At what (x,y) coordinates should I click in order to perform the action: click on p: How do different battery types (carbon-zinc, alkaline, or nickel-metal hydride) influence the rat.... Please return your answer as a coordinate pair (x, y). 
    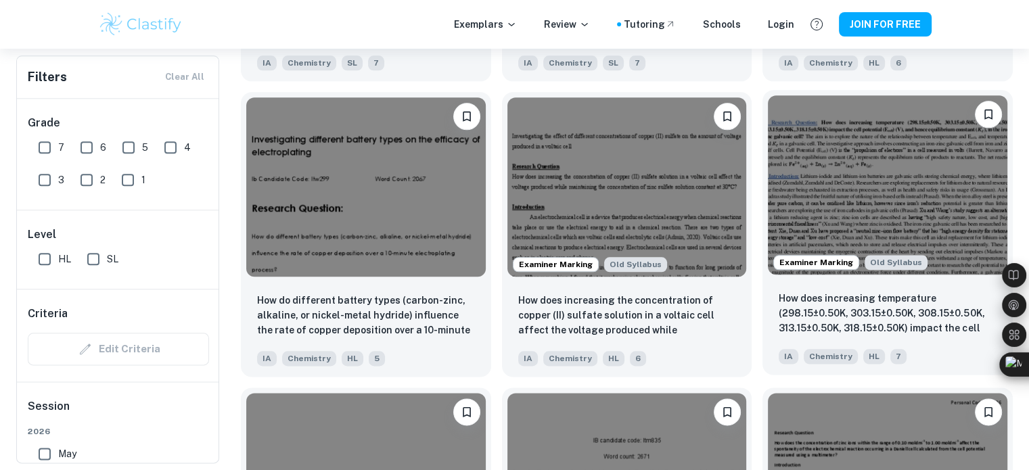
    Looking at the image, I should click on (366, 316).